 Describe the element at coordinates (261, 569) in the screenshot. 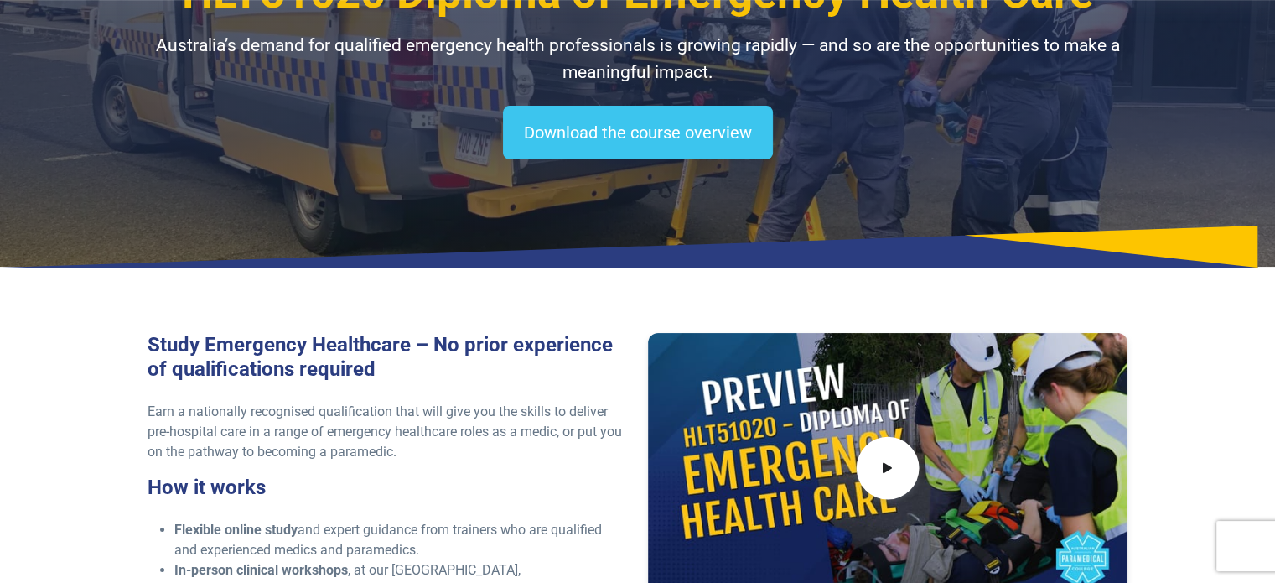

I see `strong: In-person clinical workshops` at that location.